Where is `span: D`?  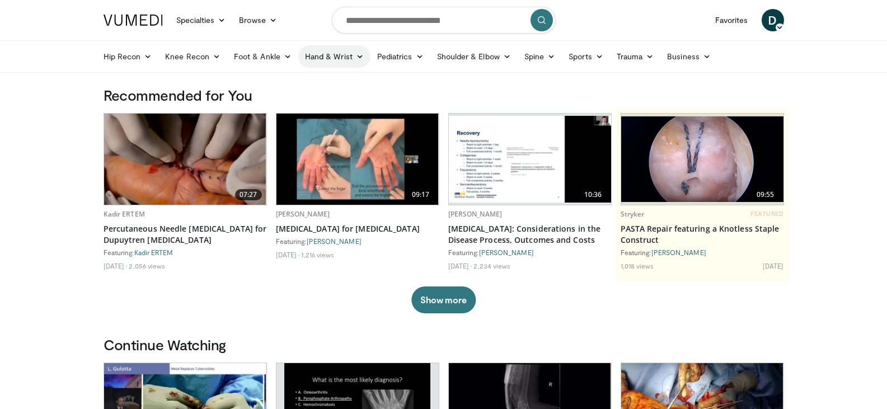 span: D is located at coordinates (773, 20).